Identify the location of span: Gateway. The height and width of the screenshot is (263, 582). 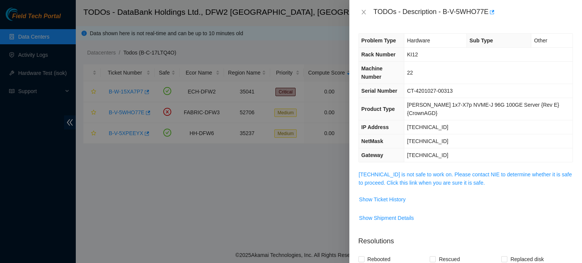
(373, 155).